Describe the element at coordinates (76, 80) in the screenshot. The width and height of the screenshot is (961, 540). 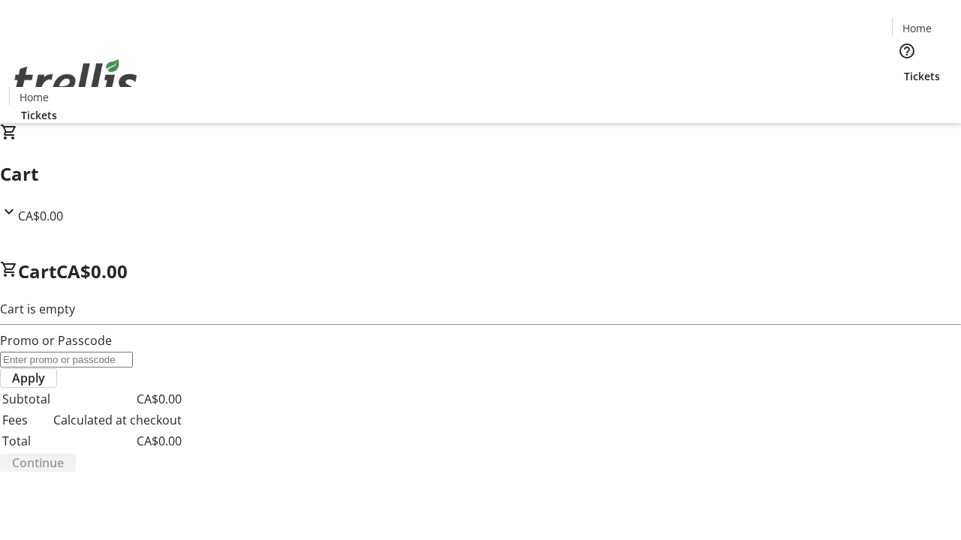
I see `img: Orient E2E Organization pzrU8cvMMr's Logo` at that location.